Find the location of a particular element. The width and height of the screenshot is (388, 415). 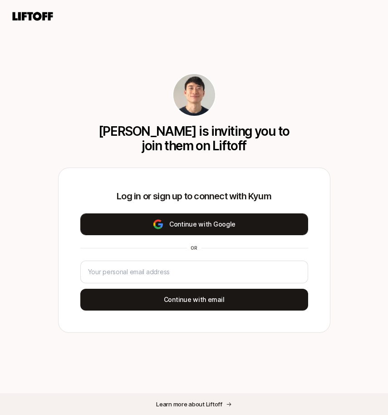

button: Continue with Google is located at coordinates (194, 224).